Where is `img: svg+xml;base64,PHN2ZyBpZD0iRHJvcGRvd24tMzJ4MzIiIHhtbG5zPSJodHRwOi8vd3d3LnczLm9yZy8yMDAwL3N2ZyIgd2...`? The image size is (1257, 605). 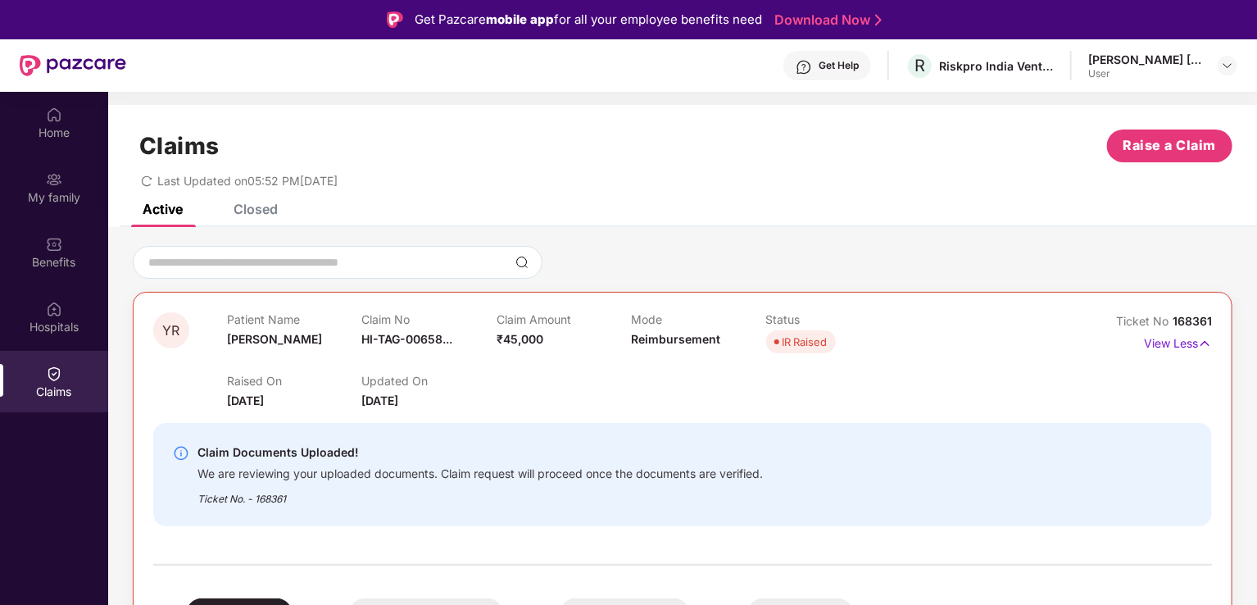
img: svg+xml;base64,PHN2ZyBpZD0iRHJvcGRvd24tMzJ4MzIiIHhtbG5zPSJodHRwOi8vd3d3LnczLm9yZy8yMDAwL3N2ZyIgd2... is located at coordinates (1227, 66).